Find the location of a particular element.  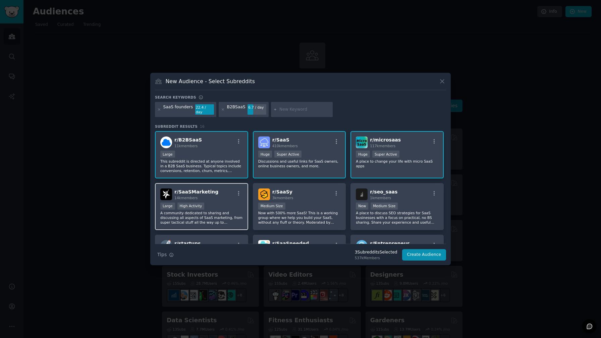

span: Subreddit Results is located at coordinates (176, 127).